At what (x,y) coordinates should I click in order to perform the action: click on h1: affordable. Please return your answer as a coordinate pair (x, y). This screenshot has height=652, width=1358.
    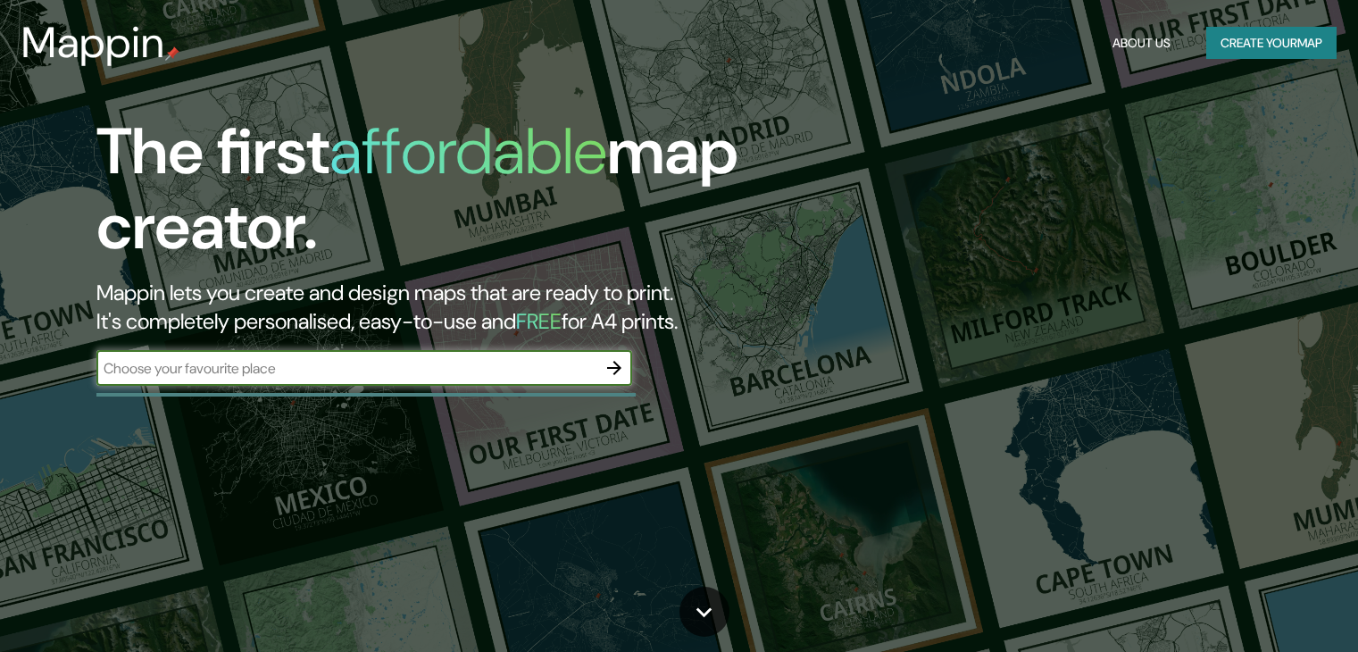
    Looking at the image, I should click on (468, 151).